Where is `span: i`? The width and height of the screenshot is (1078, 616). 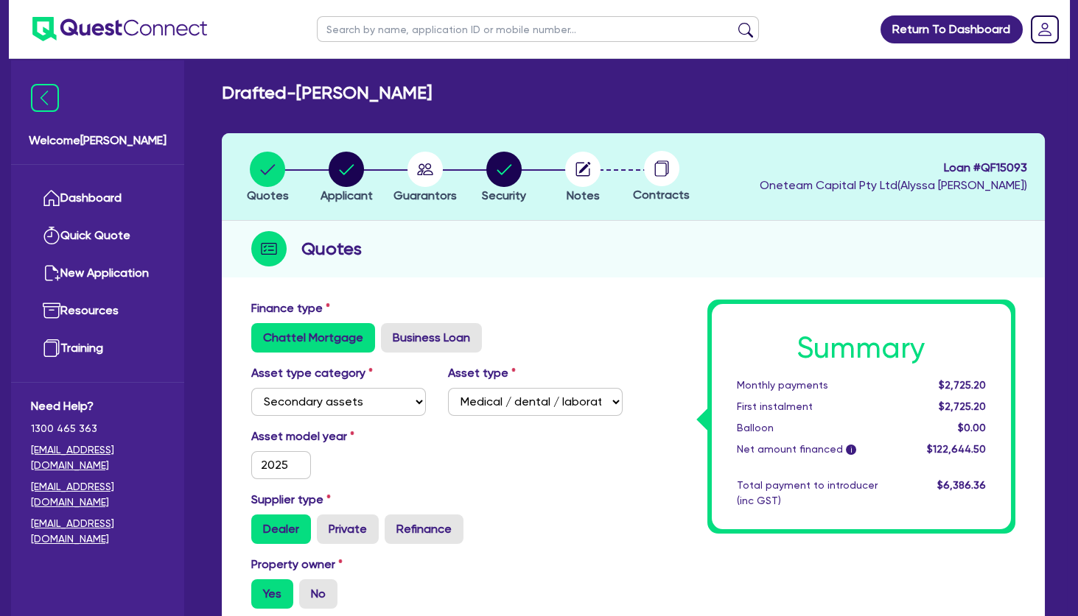
span: i is located at coordinates (851, 450).